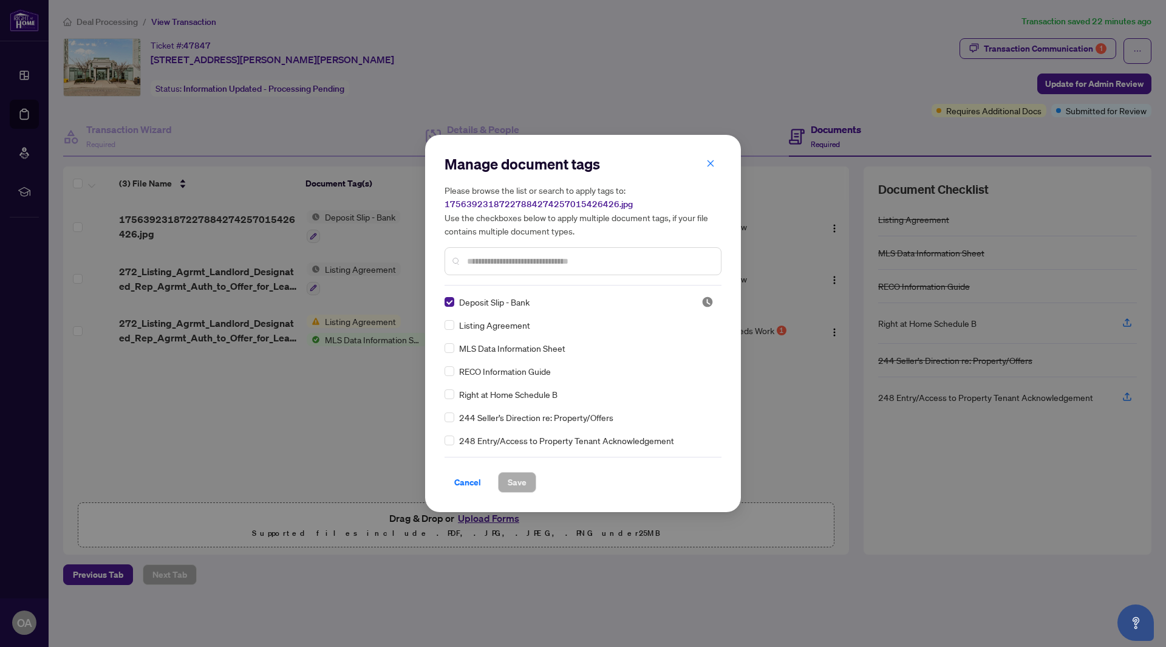  What do you see at coordinates (583, 164) in the screenshot?
I see `h2: Manage document tags` at bounding box center [583, 164].